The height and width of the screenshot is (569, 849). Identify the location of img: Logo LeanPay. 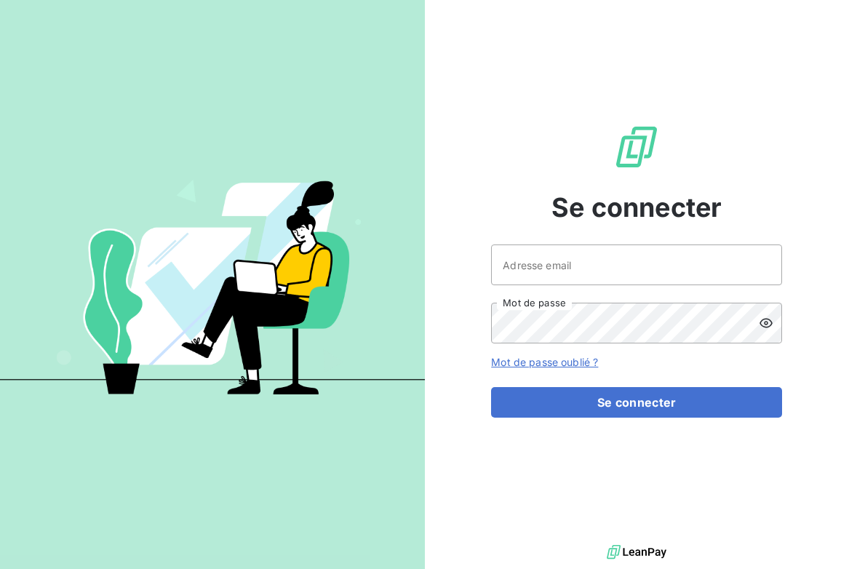
(637, 147).